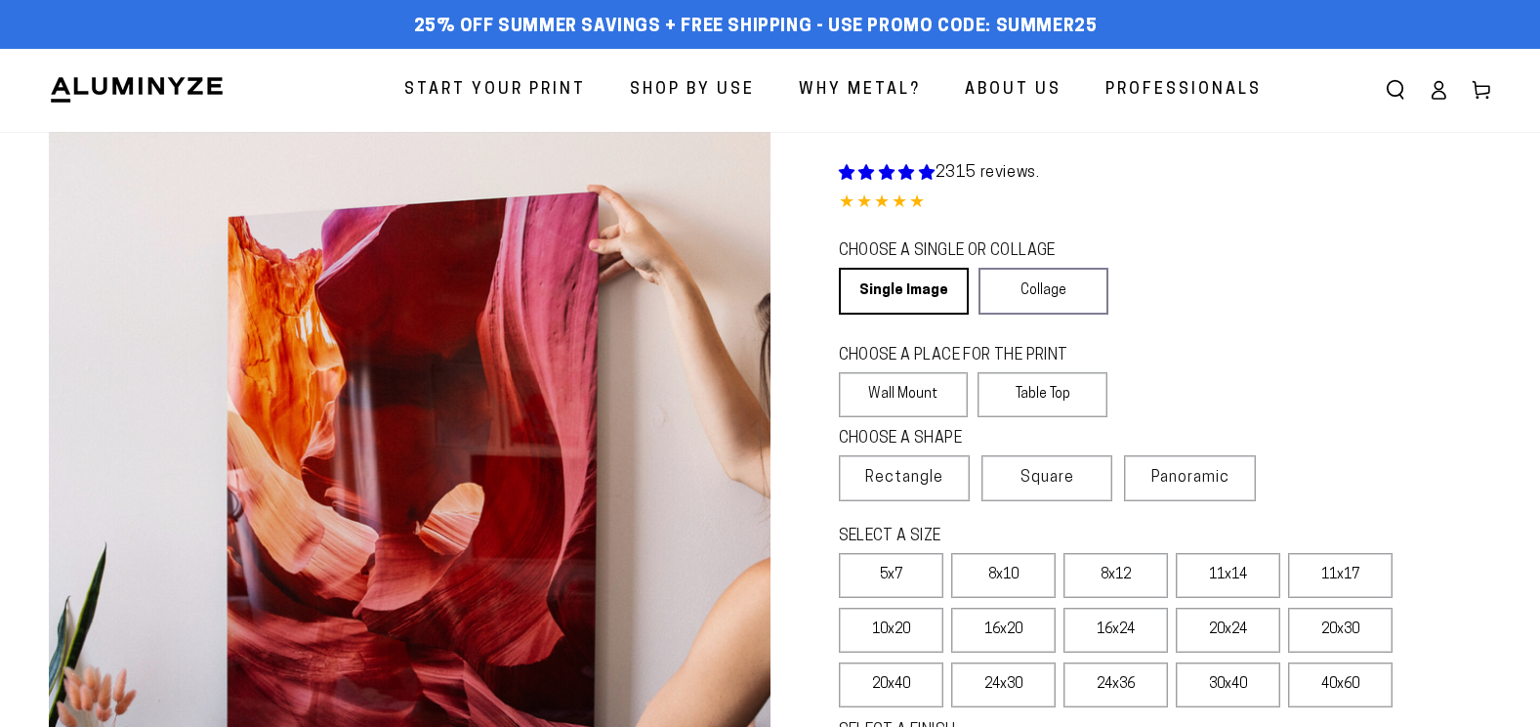 The width and height of the screenshot is (1540, 727). Describe the element at coordinates (891, 575) in the screenshot. I see `label: 5x7` at that location.